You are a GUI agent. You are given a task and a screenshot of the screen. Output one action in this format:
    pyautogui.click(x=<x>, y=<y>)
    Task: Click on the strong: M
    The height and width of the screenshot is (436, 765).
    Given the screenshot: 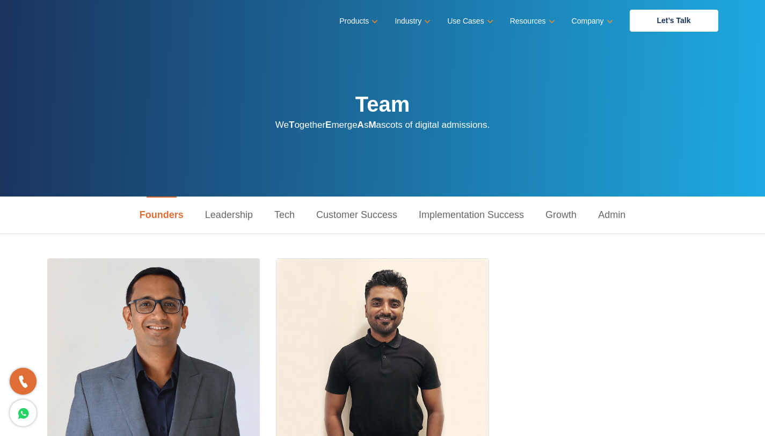 What is the action you would take?
    pyautogui.click(x=372, y=125)
    